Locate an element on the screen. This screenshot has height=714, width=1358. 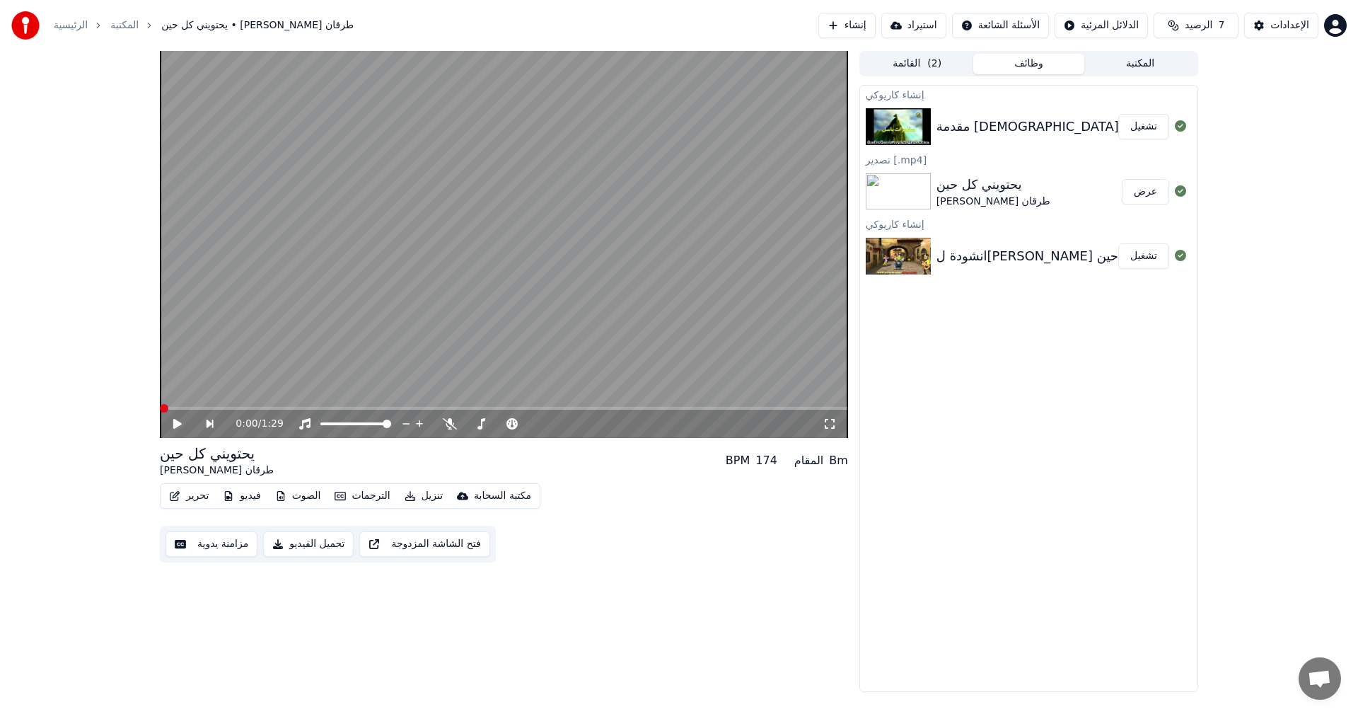
a: المكتبة is located at coordinates (124, 25).